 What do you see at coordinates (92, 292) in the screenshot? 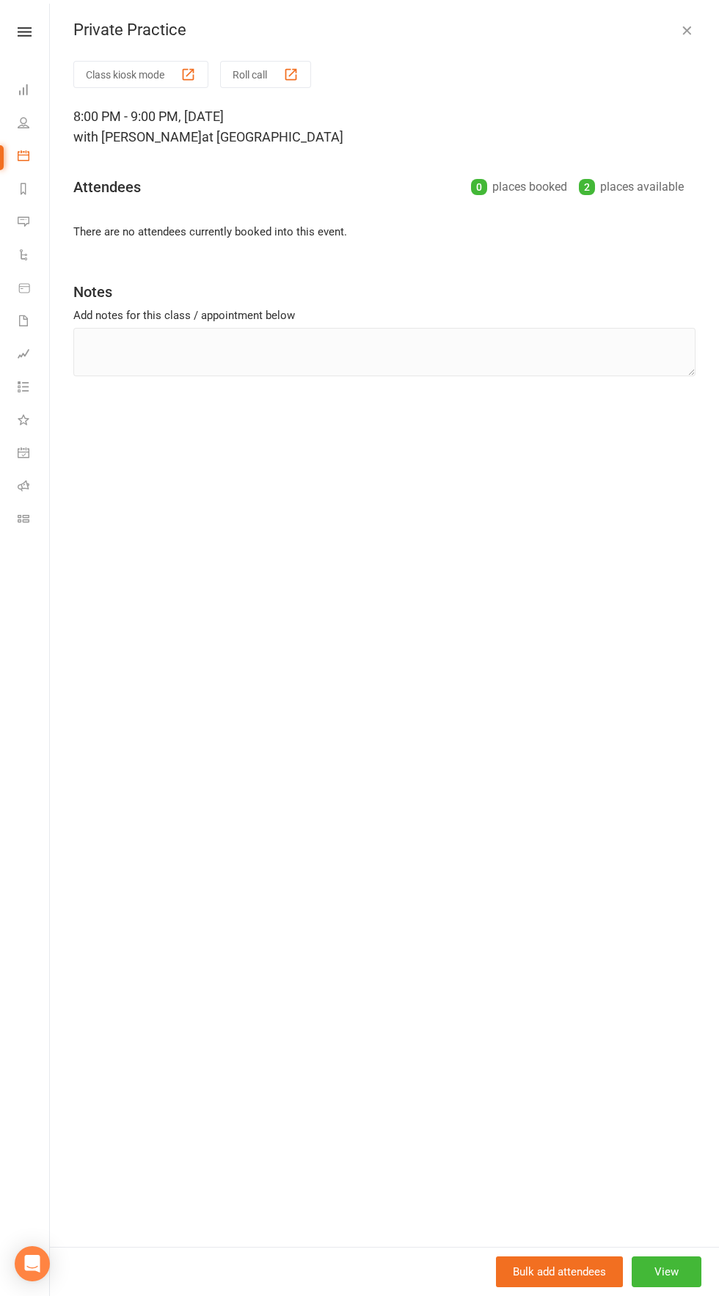
I see `div: Notes` at bounding box center [92, 292].